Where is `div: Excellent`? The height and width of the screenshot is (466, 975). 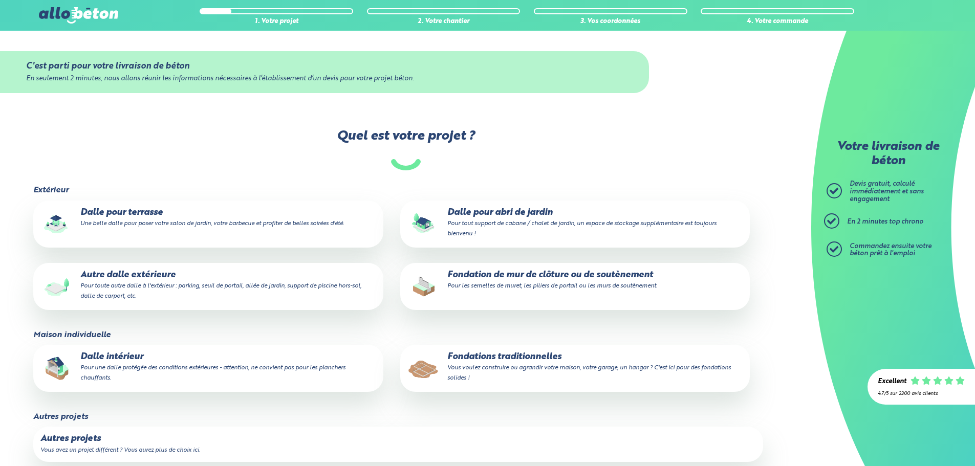
div: Excellent is located at coordinates (892, 382).